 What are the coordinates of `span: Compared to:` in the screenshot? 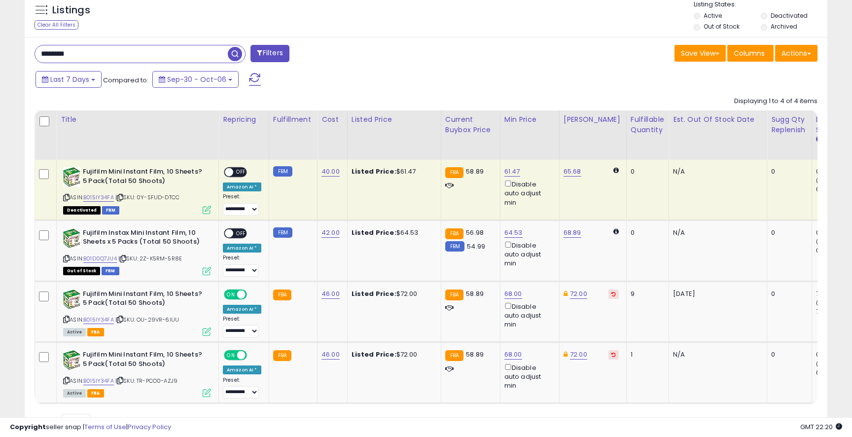 It's located at (126, 80).